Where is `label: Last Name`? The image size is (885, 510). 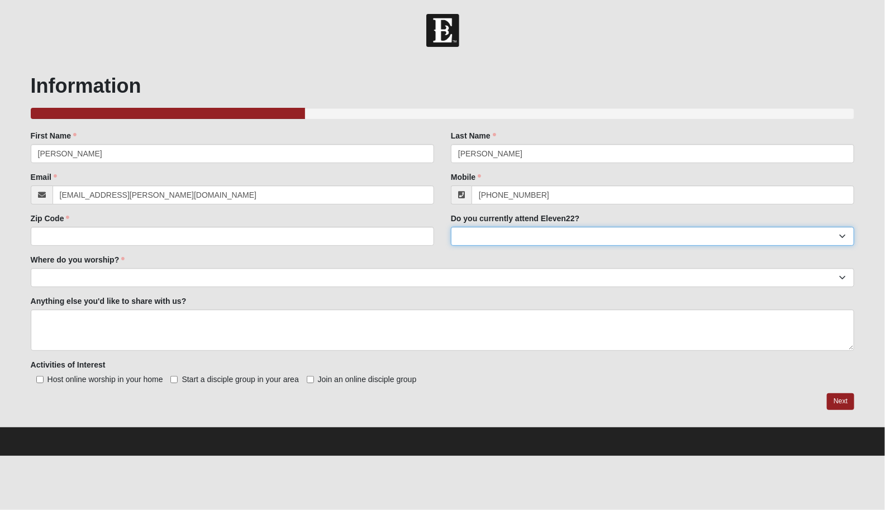
label: Last Name is located at coordinates (473, 136).